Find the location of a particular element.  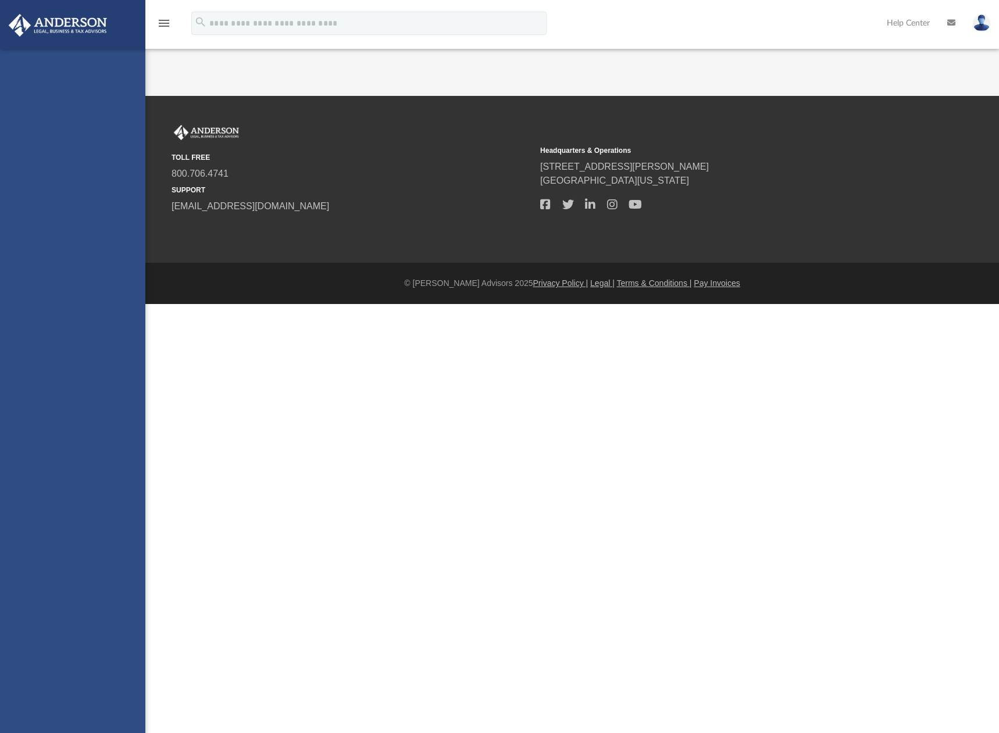

a: Terms & Conditions | is located at coordinates (654, 283).